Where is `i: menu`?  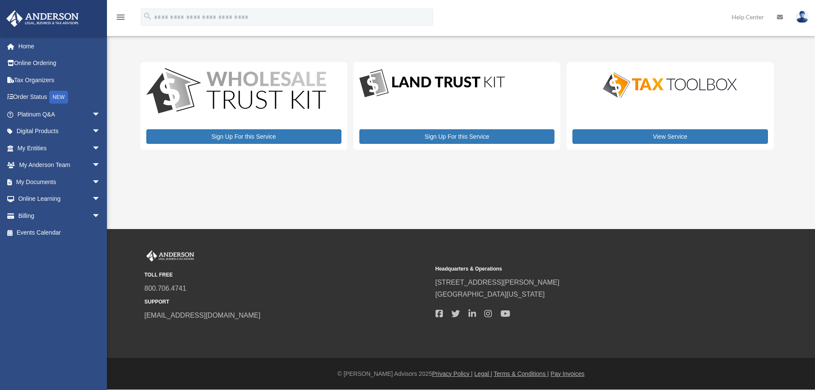 i: menu is located at coordinates (121, 17).